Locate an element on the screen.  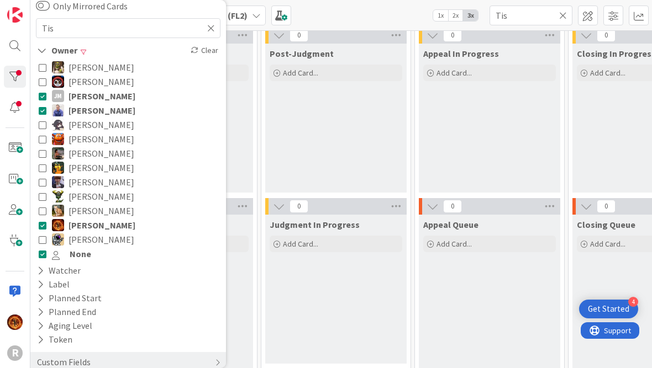
img: NC is located at coordinates (58, 197).